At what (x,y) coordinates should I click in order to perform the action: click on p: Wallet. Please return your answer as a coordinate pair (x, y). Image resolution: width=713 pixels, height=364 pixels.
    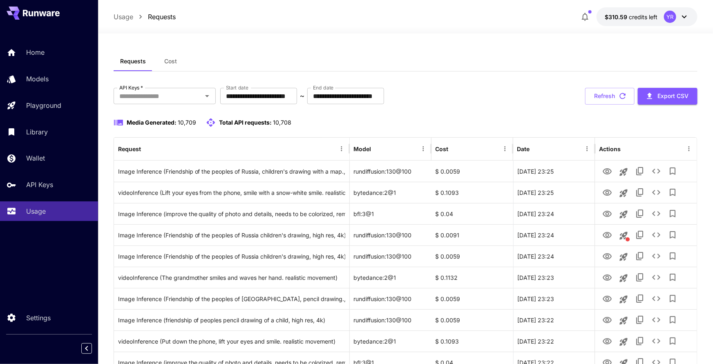
    Looking at the image, I should click on (36, 158).